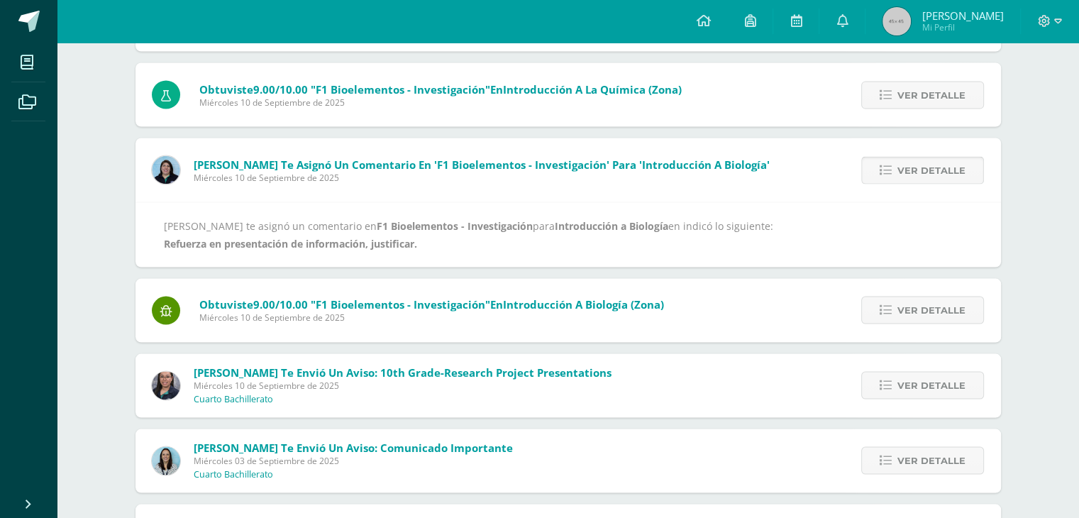 The height and width of the screenshot is (518, 1079). What do you see at coordinates (592, 89) in the screenshot?
I see `span: Introducción a la Química (Zona)` at bounding box center [592, 89].